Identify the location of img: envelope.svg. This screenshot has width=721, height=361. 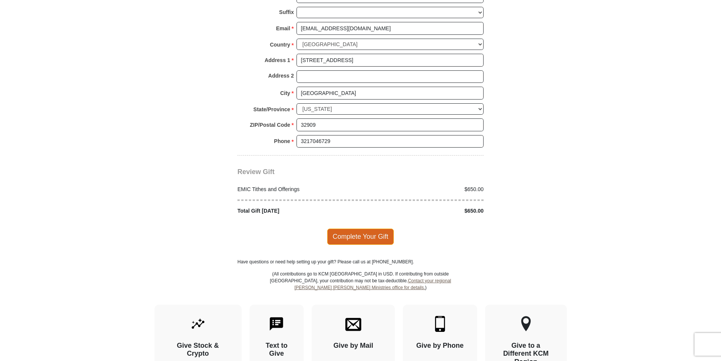
(353, 324).